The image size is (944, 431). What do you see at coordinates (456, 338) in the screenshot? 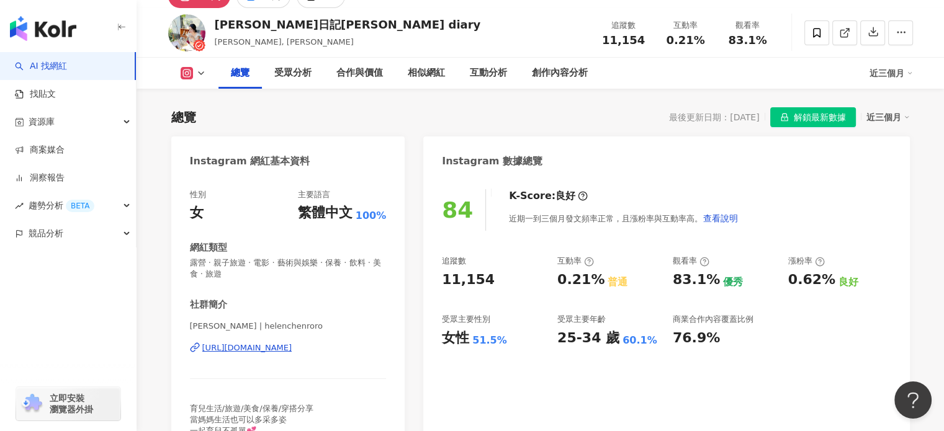
I see `div: 女性` at bounding box center [456, 338].